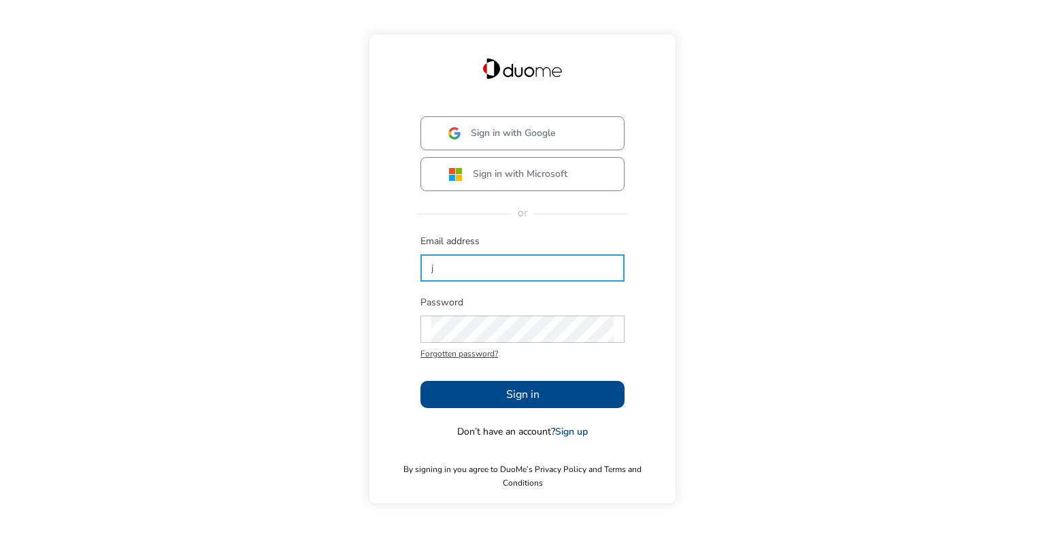 The height and width of the screenshot is (538, 1045). What do you see at coordinates (522, 69) in the screenshot?
I see `img: Duome` at bounding box center [522, 69].